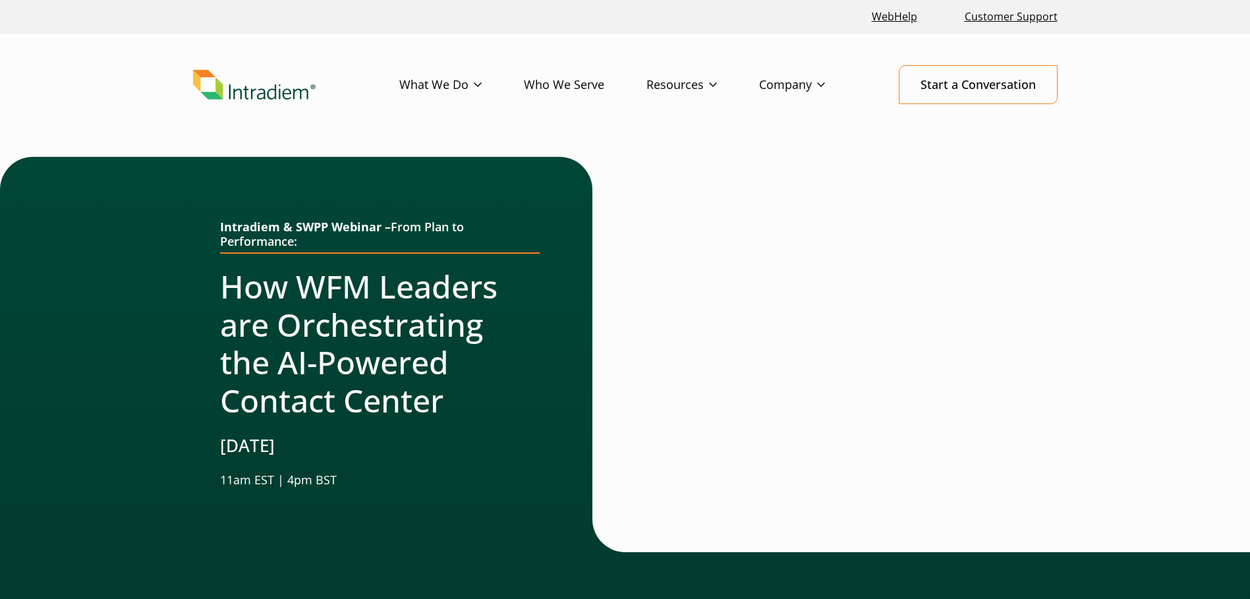 This screenshot has height=599, width=1250. What do you see at coordinates (296, 85) in the screenshot?
I see `a: Link to homepage of Intradiem` at bounding box center [296, 85].